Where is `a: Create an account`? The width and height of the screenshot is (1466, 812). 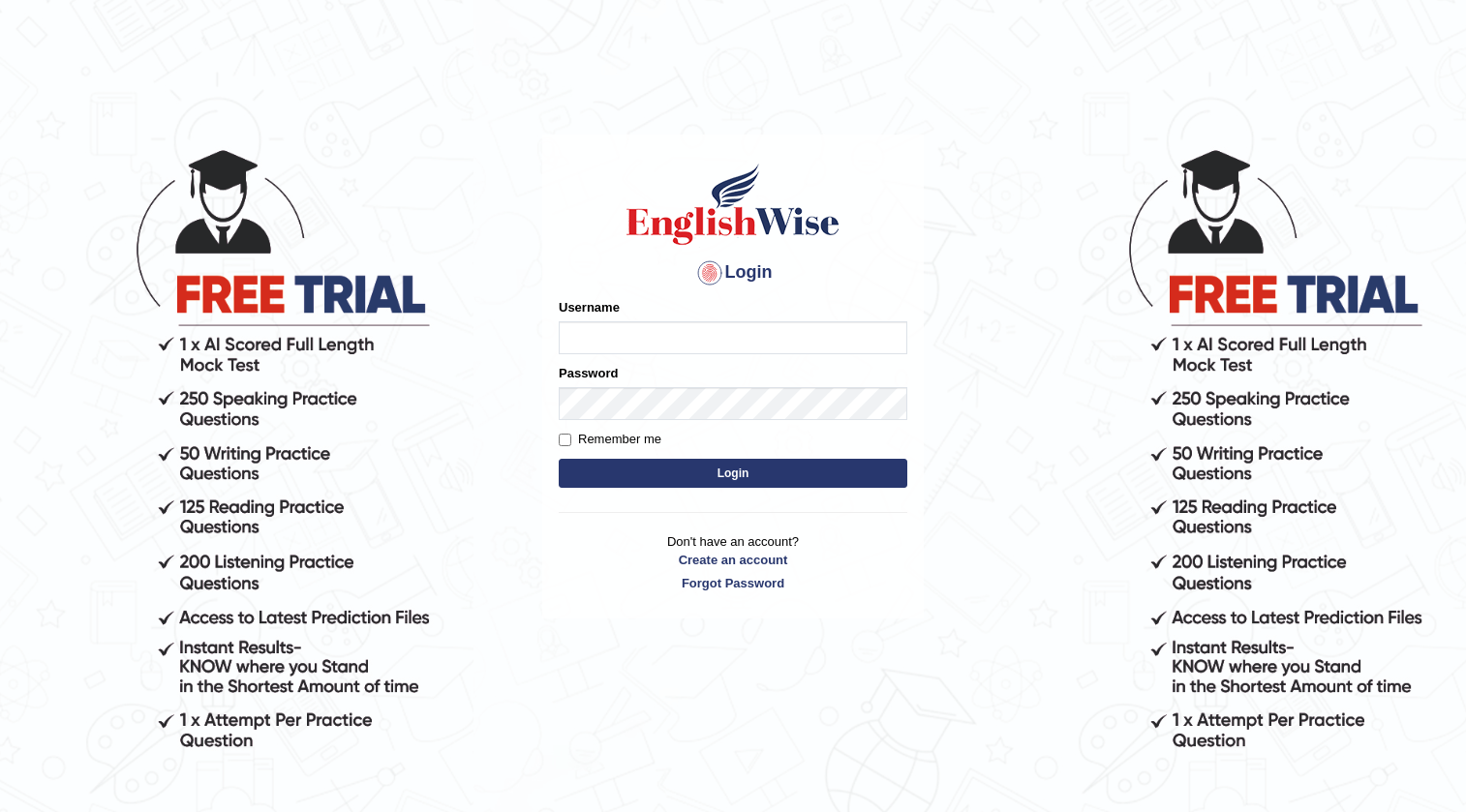 a: Create an account is located at coordinates (733, 559).